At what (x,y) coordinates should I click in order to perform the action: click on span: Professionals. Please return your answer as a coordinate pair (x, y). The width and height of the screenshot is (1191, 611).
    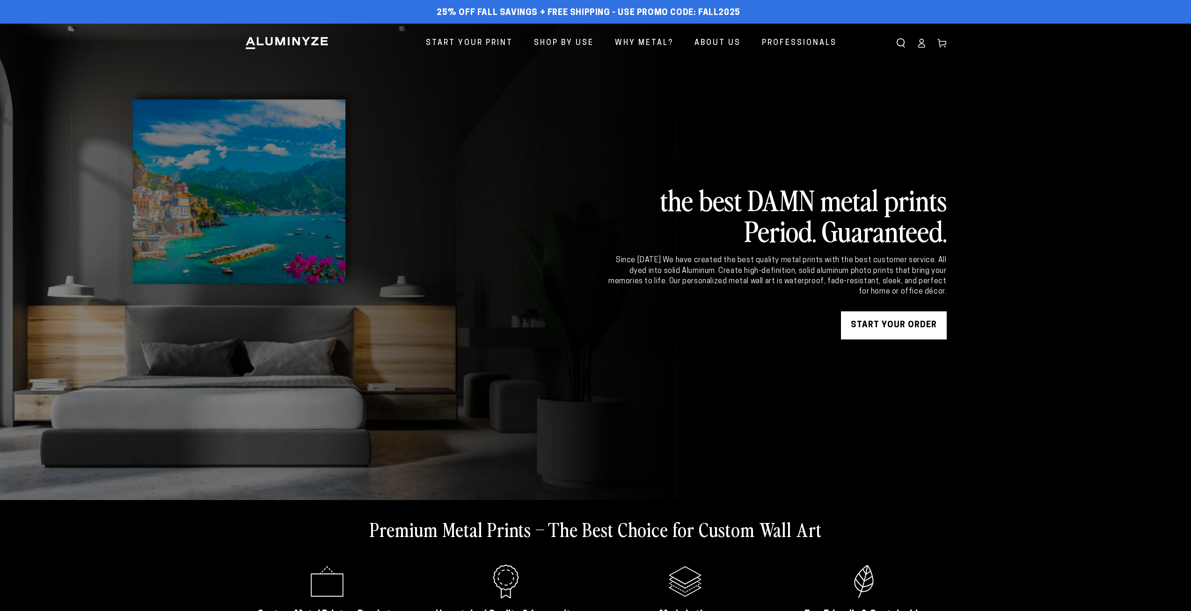
    Looking at the image, I should click on (800, 43).